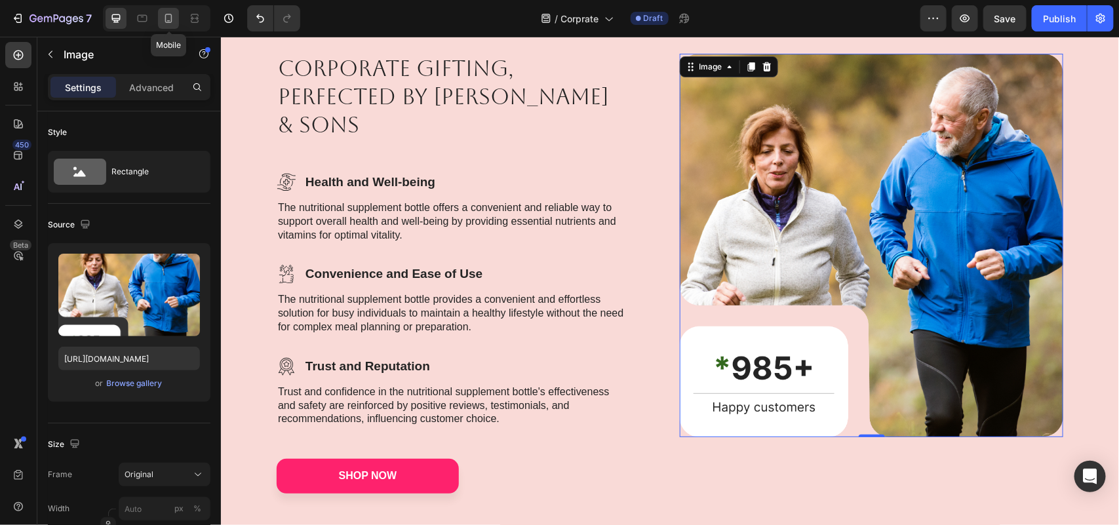  Describe the element at coordinates (231, 369) in the screenshot. I see `p: Trust and confidence in the nutritional supplement bottle's effectiveness and safety are reinforc...` at that location.